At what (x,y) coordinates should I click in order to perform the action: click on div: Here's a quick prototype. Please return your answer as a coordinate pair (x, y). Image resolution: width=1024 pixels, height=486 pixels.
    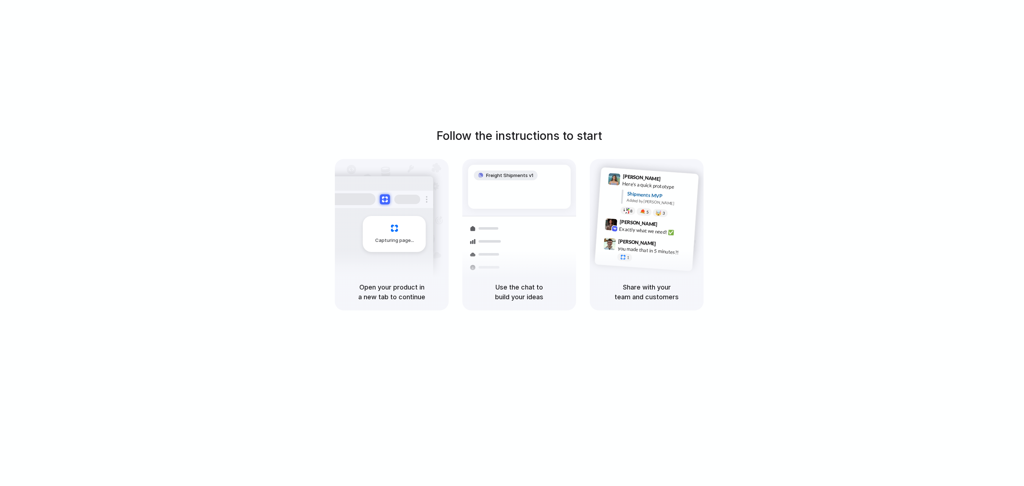
    Looking at the image, I should click on (658, 185).